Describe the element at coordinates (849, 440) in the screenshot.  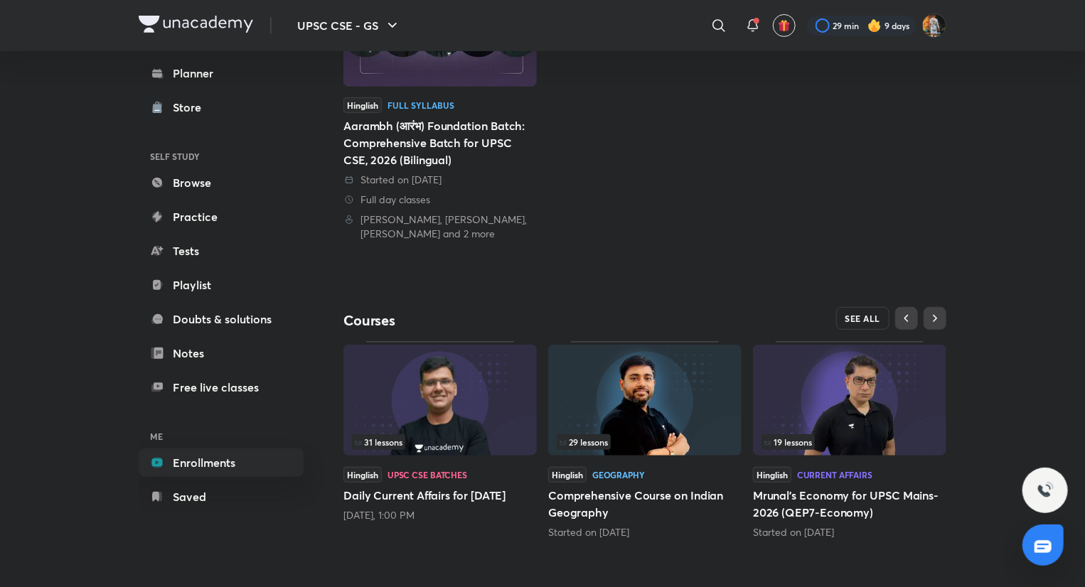
I see `div: Mrunal’s Economy for UPSC Mains-2026 (QEP7-Economy)` at that location.